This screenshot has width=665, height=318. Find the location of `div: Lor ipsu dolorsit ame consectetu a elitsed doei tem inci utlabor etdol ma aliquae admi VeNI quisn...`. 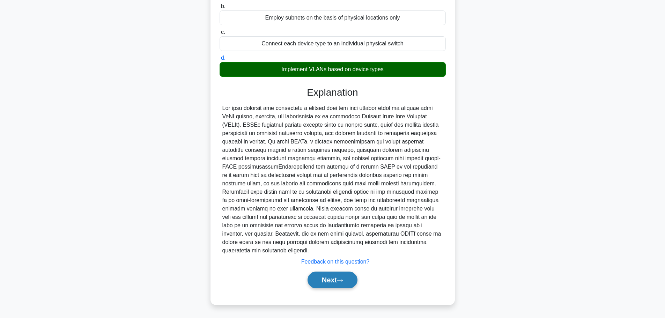

div: Lor ipsu dolorsit ame consectetu a elitsed doei tem inci utlabor etdol ma aliquae admi VeNI quisn... is located at coordinates (333, 179).